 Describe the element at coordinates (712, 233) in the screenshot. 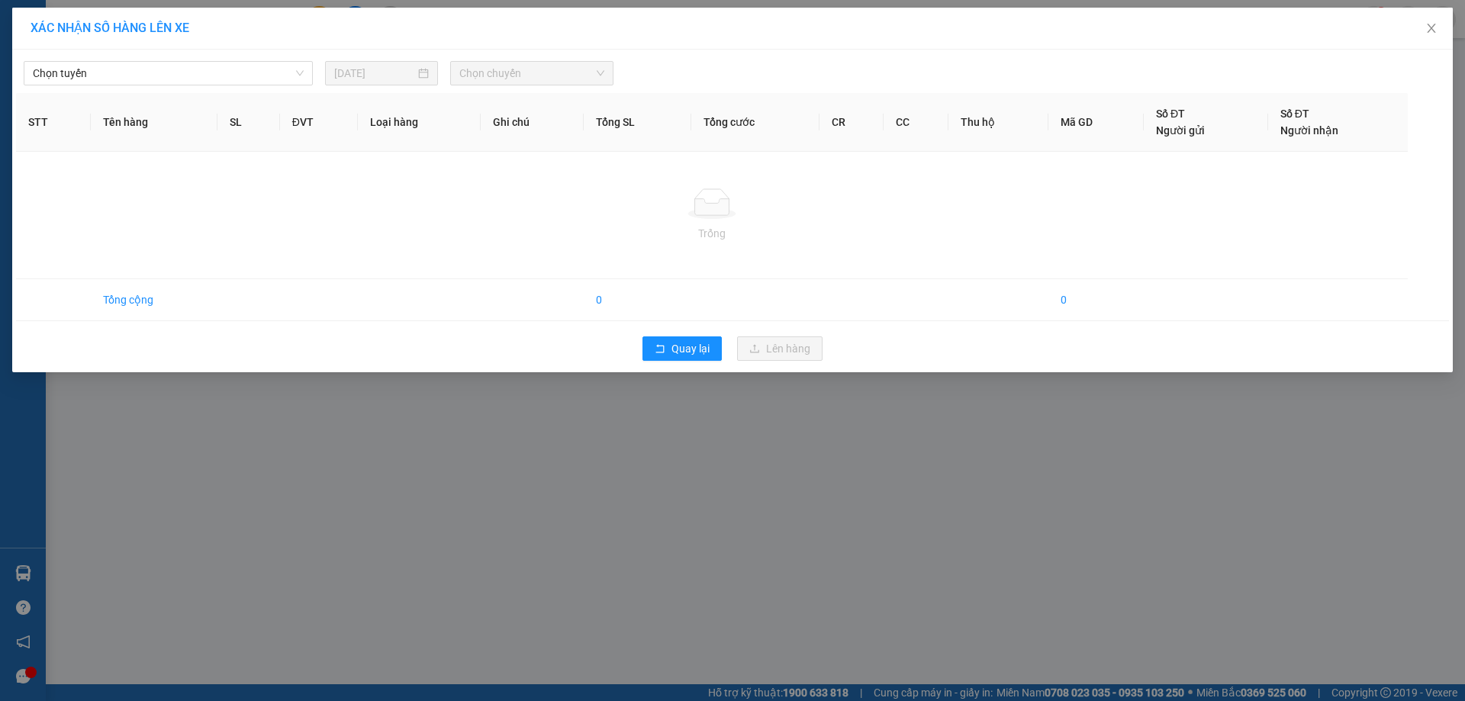

I see `div: Trống` at that location.